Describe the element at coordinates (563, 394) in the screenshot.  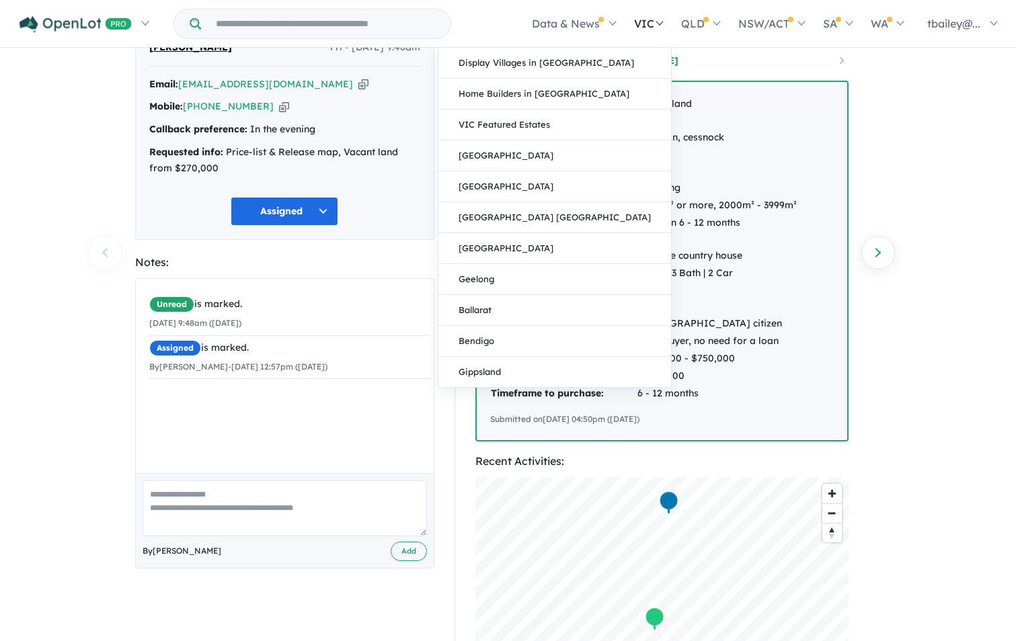
I see `td: Timeframe to purchase:` at that location.